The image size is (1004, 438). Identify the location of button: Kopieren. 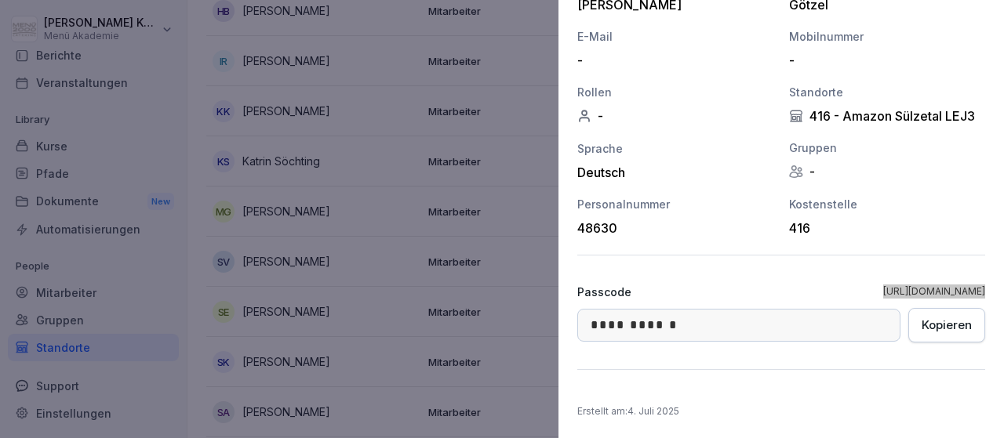
(946, 325).